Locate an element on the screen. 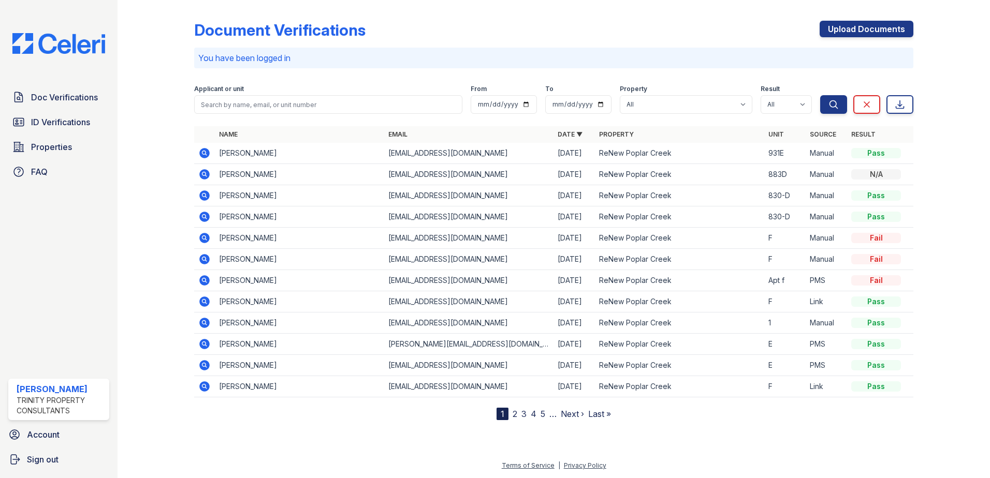  label: Property is located at coordinates (633, 89).